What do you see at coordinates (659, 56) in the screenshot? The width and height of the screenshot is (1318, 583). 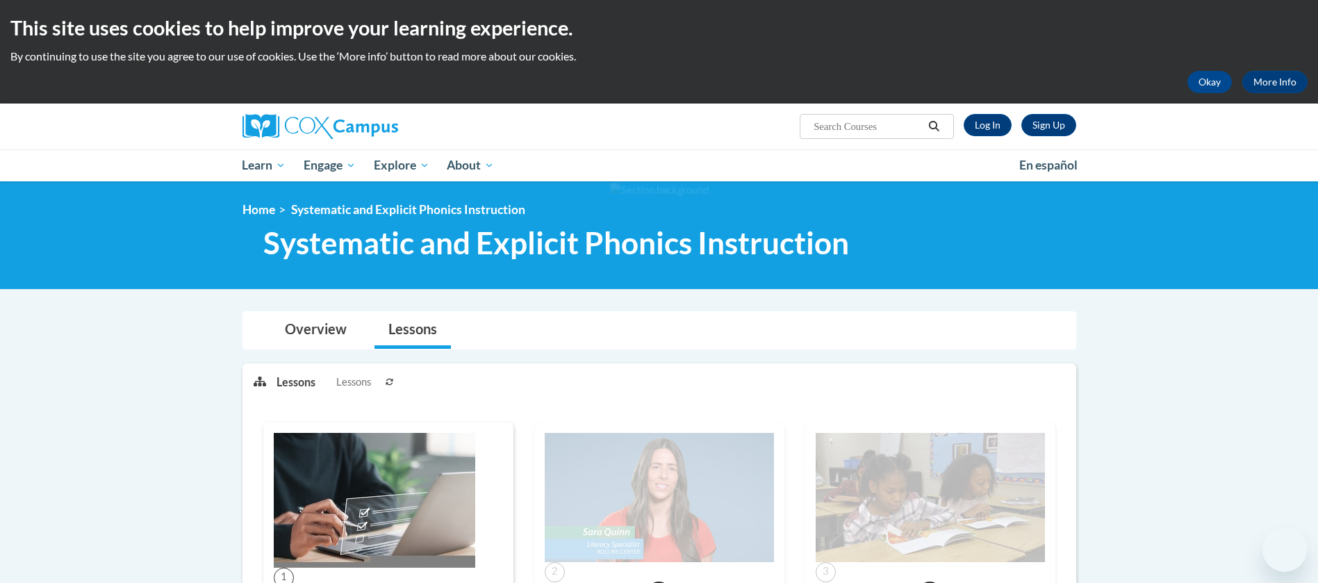 I see `p: By continuing to use the site you agree to our use of cookies. Use the ‘More info’ button to read...` at bounding box center [659, 56].